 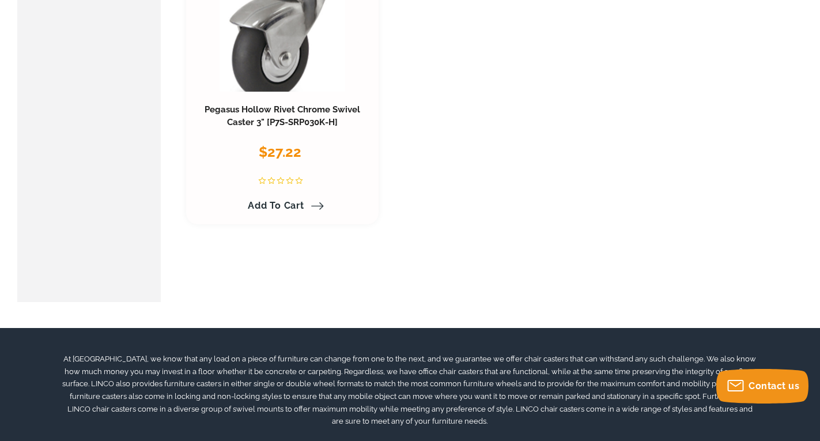 I want to click on a: Add to Cart, so click(x=282, y=206).